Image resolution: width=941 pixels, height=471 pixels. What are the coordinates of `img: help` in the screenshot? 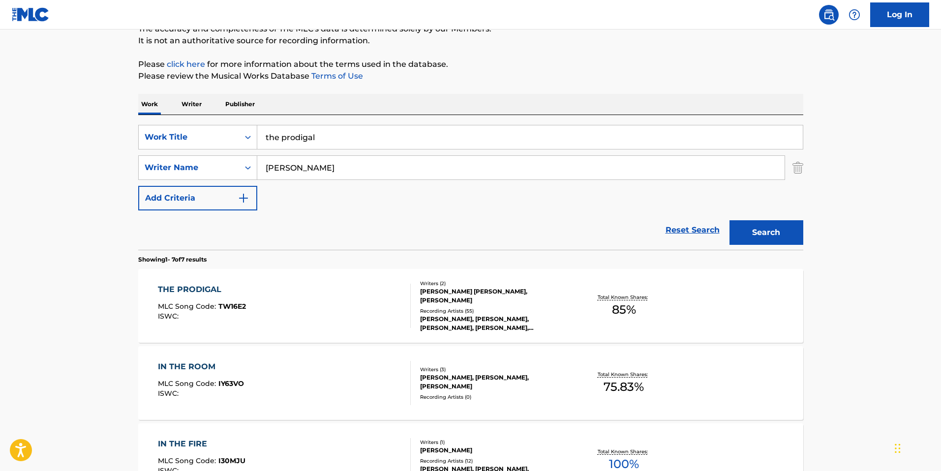 It's located at (854, 15).